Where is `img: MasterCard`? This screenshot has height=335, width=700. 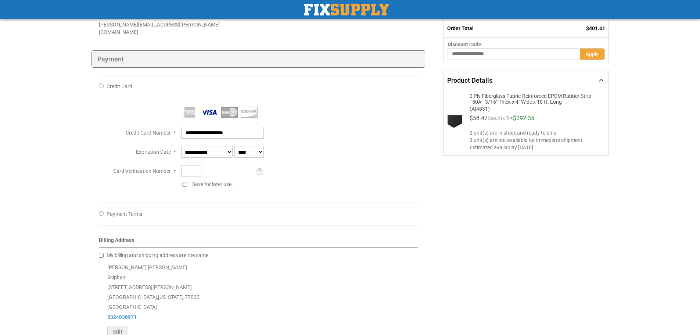 img: MasterCard is located at coordinates (229, 112).